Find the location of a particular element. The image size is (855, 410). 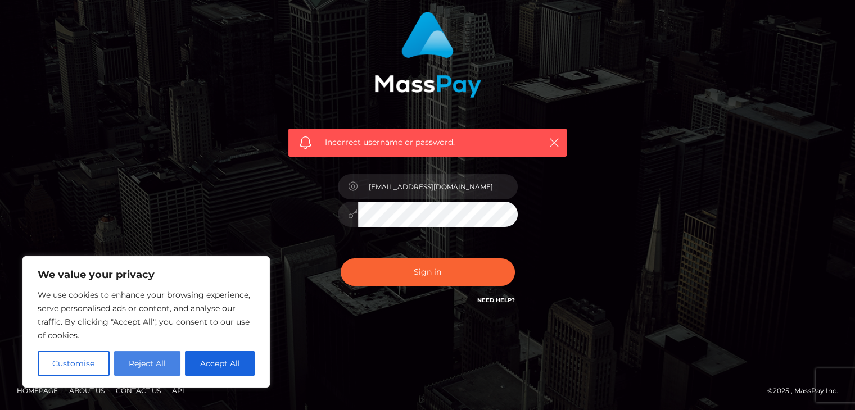

a: Contact Us is located at coordinates (138, 391).